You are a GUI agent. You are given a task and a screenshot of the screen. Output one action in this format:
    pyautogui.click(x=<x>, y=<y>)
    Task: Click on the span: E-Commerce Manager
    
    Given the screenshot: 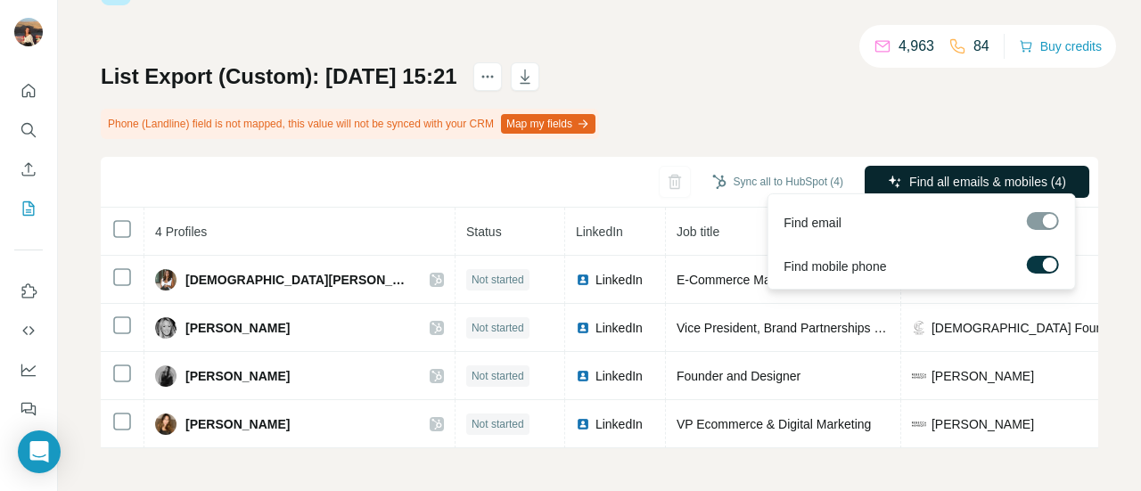 What is the action you would take?
    pyautogui.click(x=740, y=280)
    